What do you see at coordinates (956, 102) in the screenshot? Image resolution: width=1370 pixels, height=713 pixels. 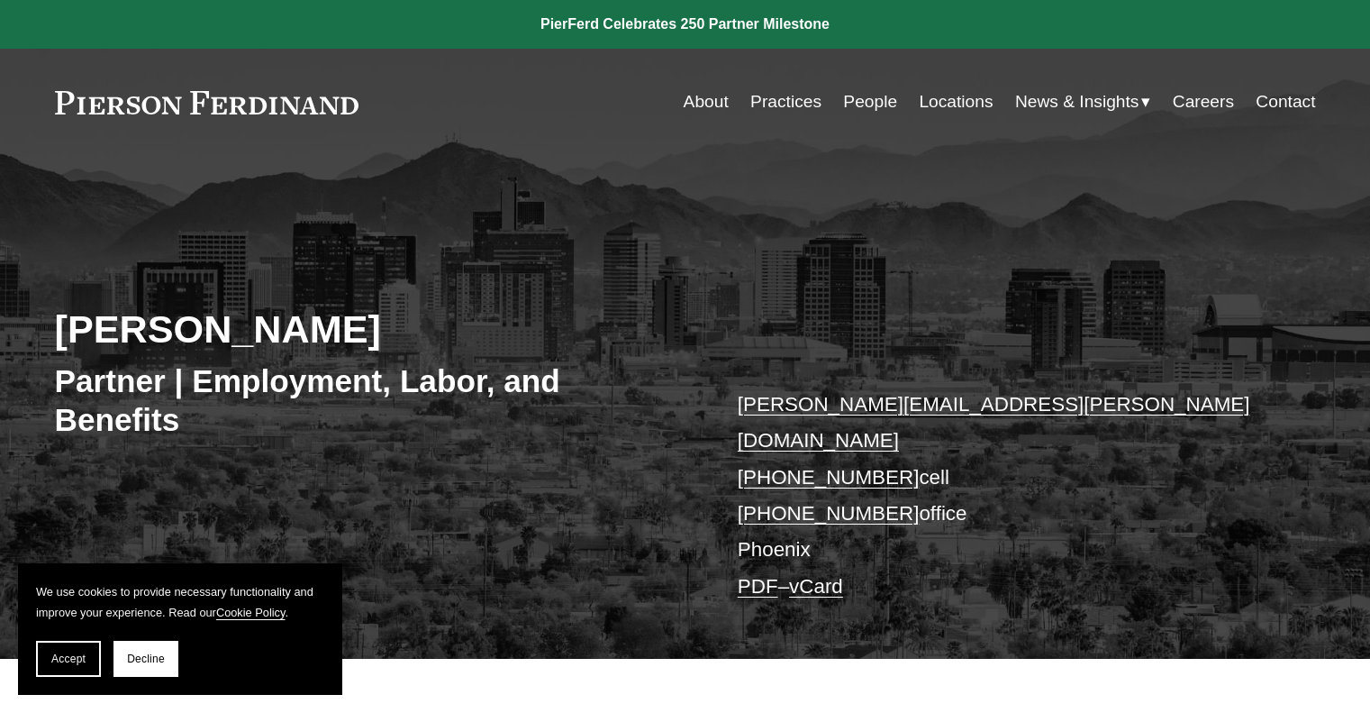 I see `a: Locations` at bounding box center [956, 102].